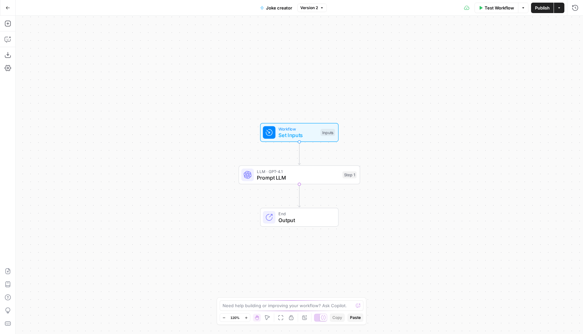 The image size is (583, 334). What do you see at coordinates (337, 317) in the screenshot?
I see `span: Copy` at bounding box center [337, 317].